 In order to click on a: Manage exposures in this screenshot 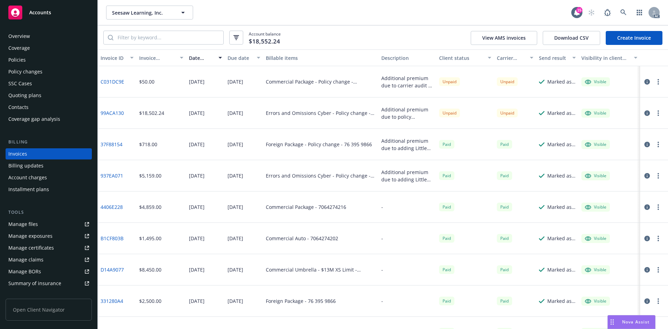, I will do `click(49, 236)`.